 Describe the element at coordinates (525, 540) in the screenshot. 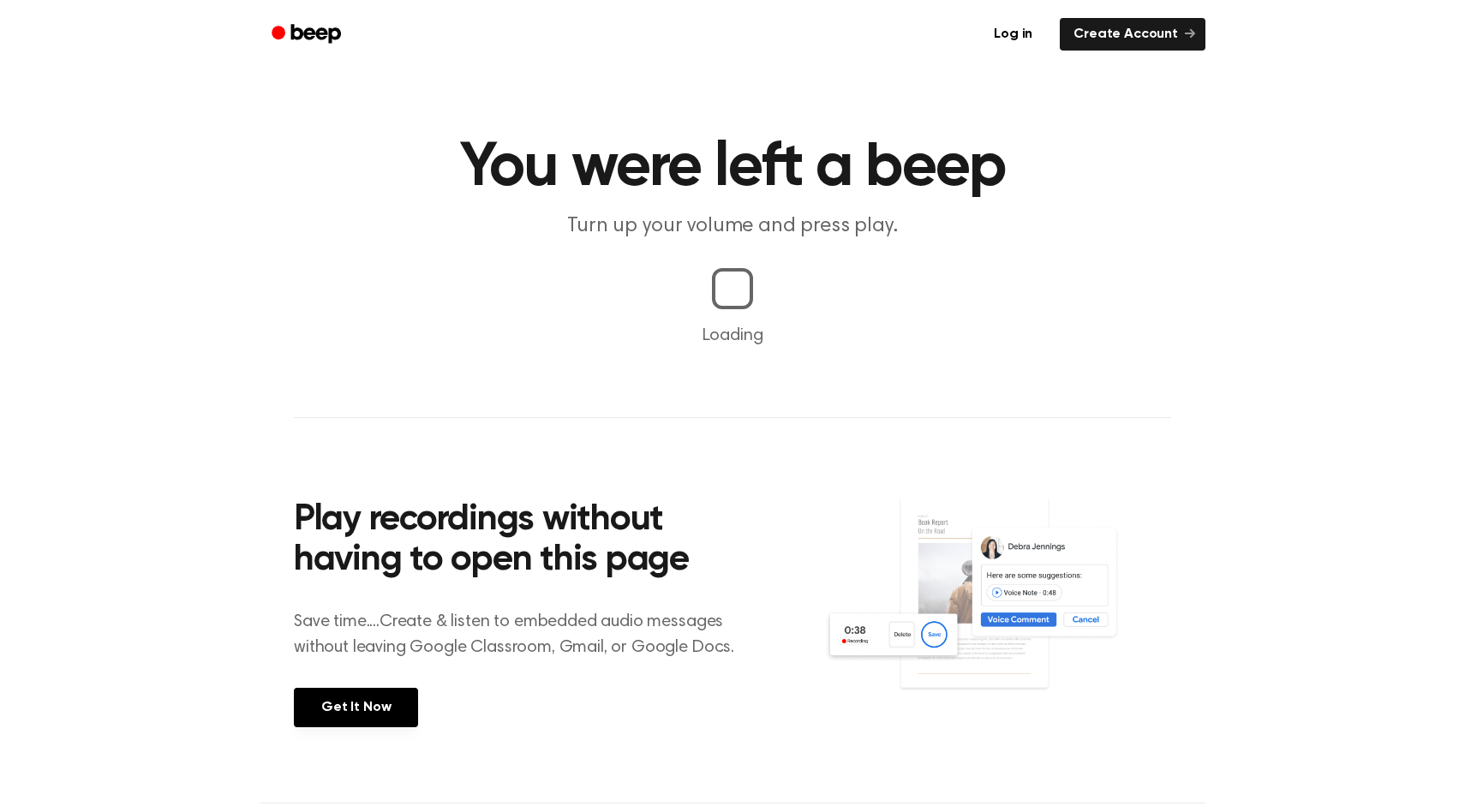

I see `h2: Play recordings without having to open this page` at that location.